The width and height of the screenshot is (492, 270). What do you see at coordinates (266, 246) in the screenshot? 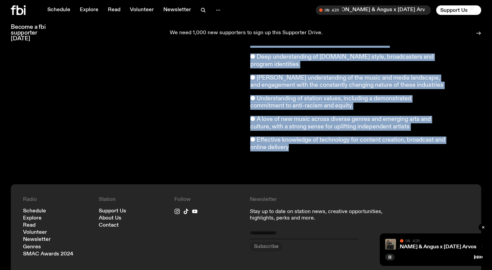
I see `button: Subscribe` at bounding box center [266, 246].